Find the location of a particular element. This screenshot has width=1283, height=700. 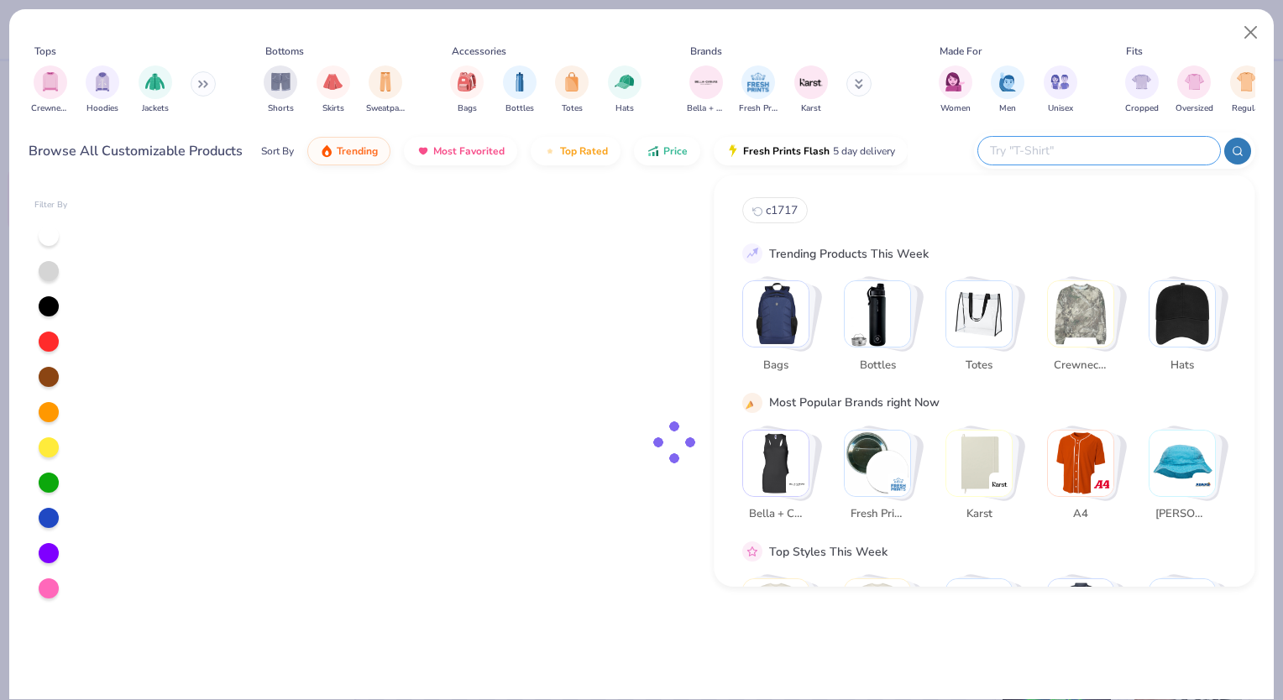

button: Stack Card Button Bags is located at coordinates (781, 330).